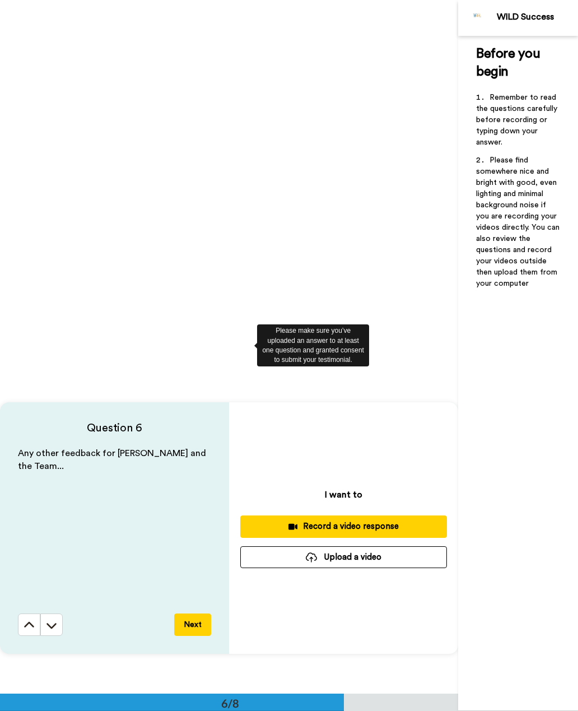 The width and height of the screenshot is (578, 711). Describe the element at coordinates (114, 428) in the screenshot. I see `h4: Question 6` at that location.